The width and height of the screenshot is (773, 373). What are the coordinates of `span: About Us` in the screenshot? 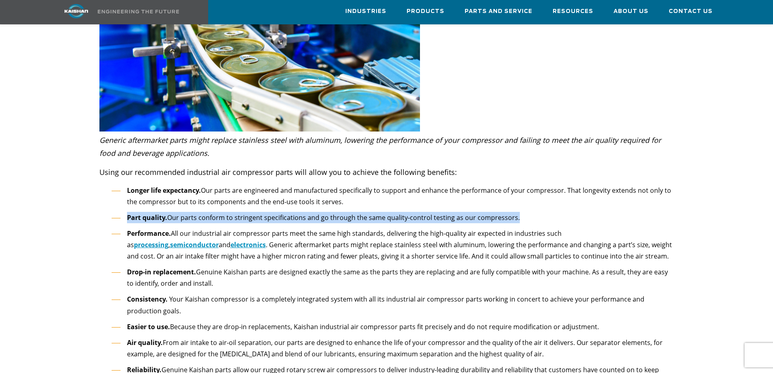 It's located at (631, 11).